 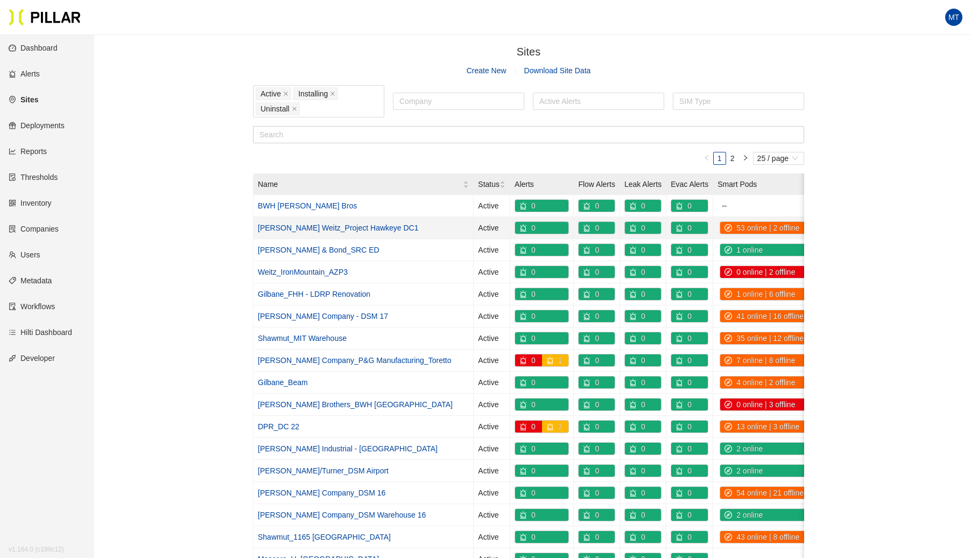 I want to click on a: teamUsers, so click(x=24, y=255).